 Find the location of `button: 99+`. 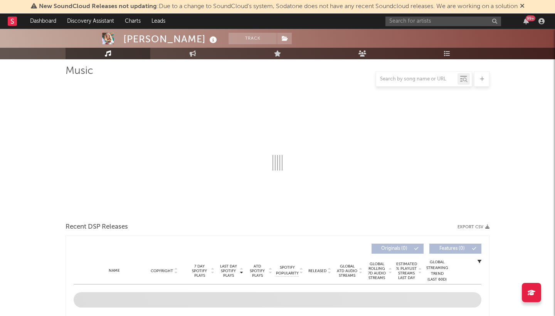

button: 99+ is located at coordinates (526, 21).